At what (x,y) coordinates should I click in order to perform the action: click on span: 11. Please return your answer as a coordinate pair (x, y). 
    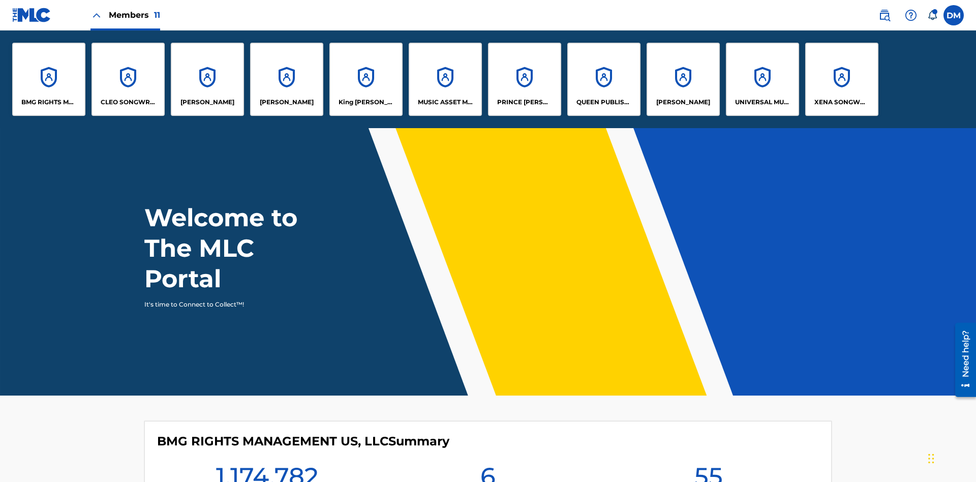
    Looking at the image, I should click on (157, 15).